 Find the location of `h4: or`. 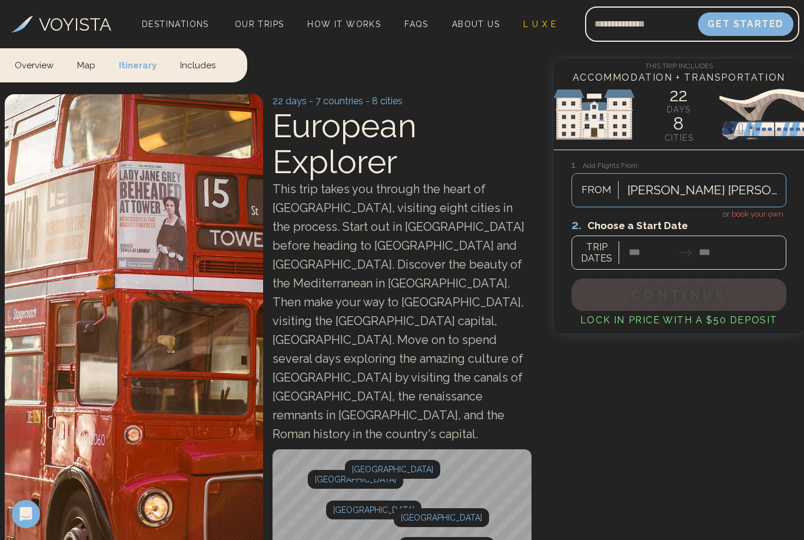

h4: or is located at coordinates (679, 214).